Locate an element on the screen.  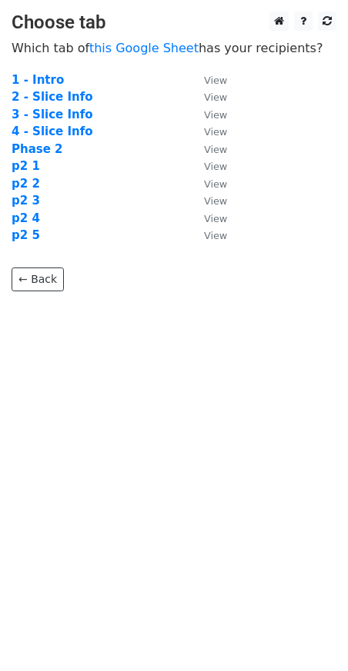
a: 4 - Slice Info is located at coordinates (52, 132).